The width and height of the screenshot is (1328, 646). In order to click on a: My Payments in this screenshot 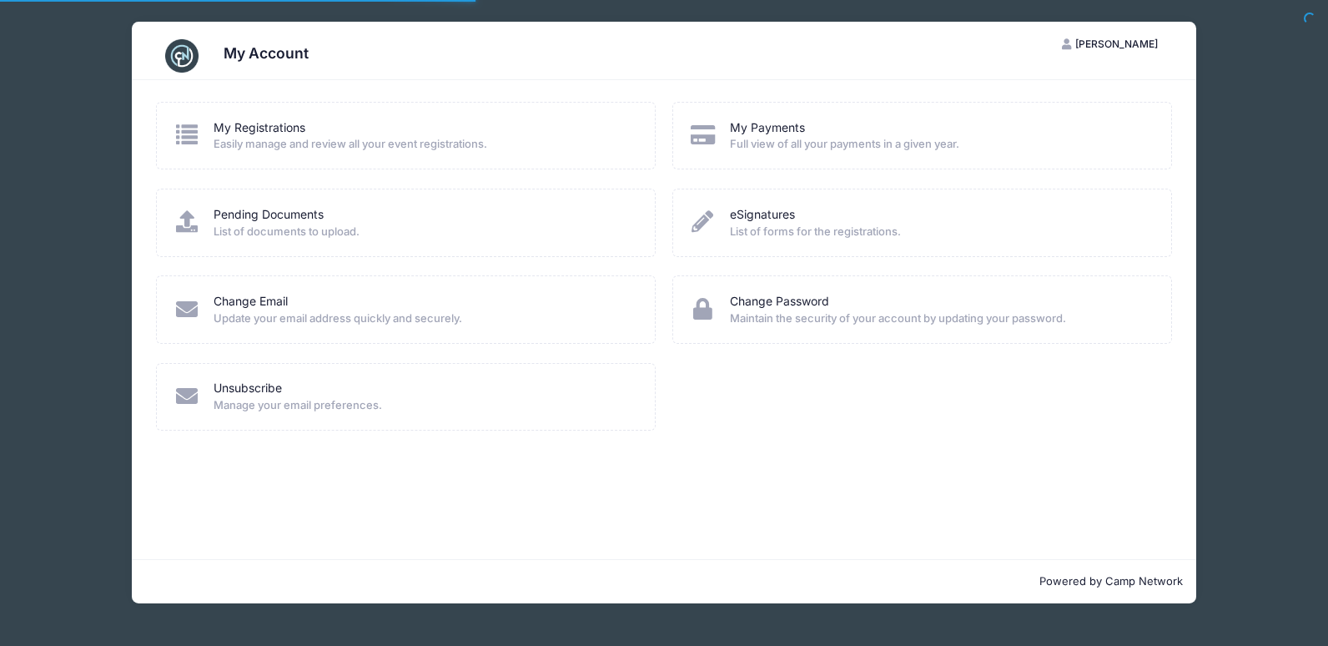, I will do `click(767, 128)`.